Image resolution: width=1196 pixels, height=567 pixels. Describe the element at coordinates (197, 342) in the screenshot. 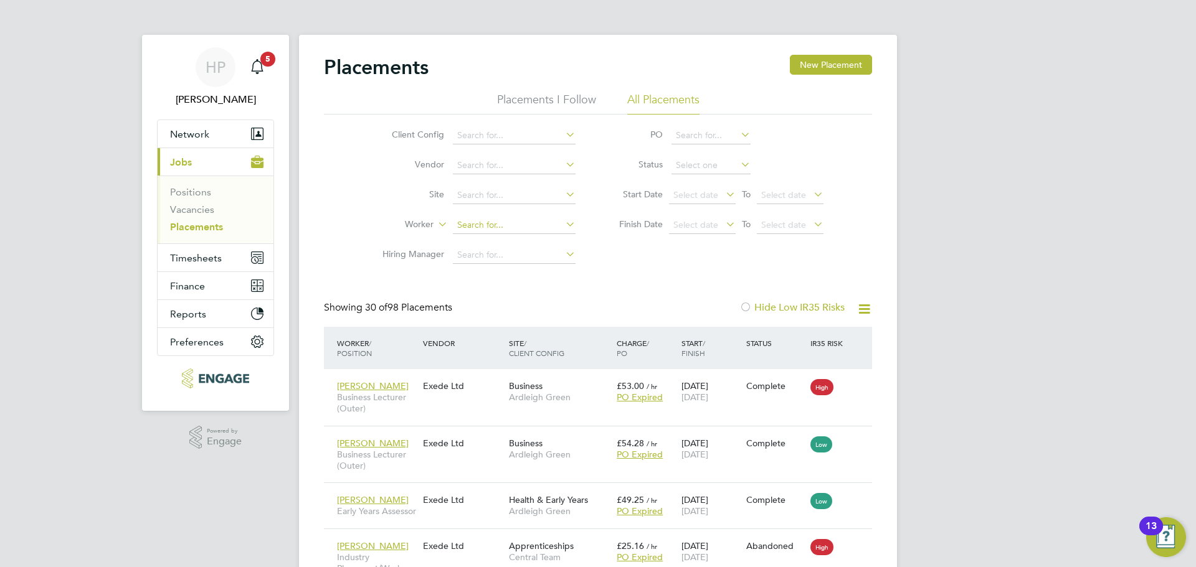

I see `span: Preferences` at that location.